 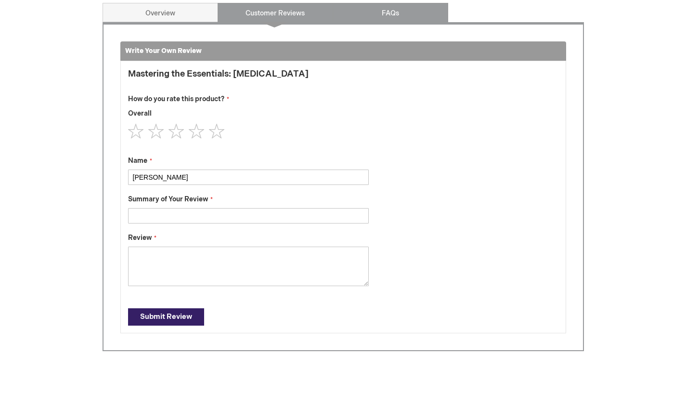 I want to click on a: Overview, so click(x=160, y=13).